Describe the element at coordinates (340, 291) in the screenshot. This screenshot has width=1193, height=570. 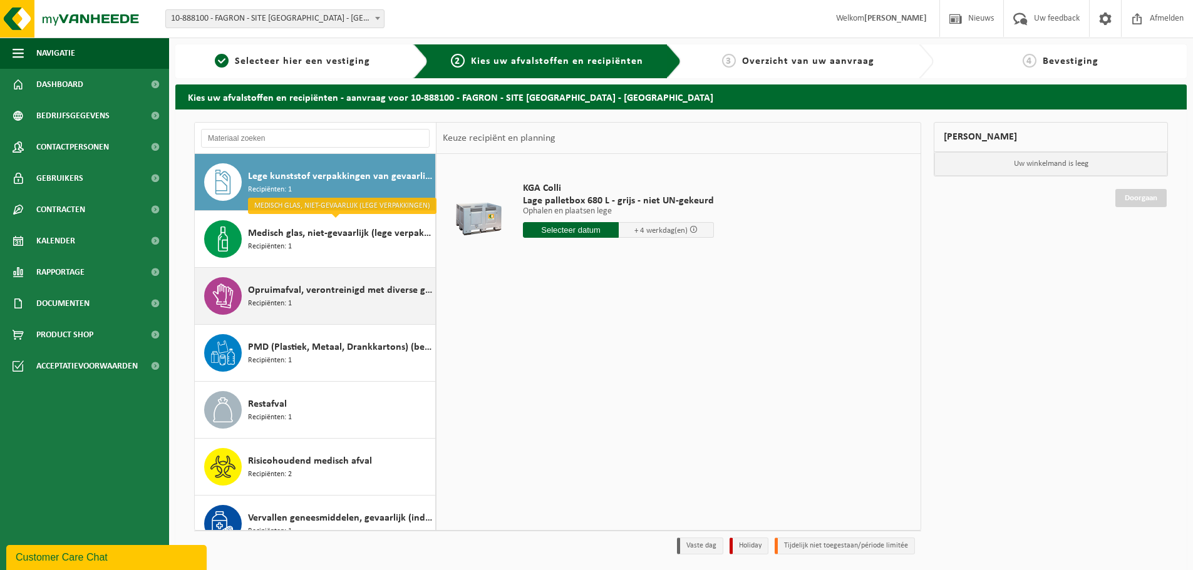
I see `span: Opruimafval, verontreinigd met diverse gevaarlijke afvalstoffen` at that location.